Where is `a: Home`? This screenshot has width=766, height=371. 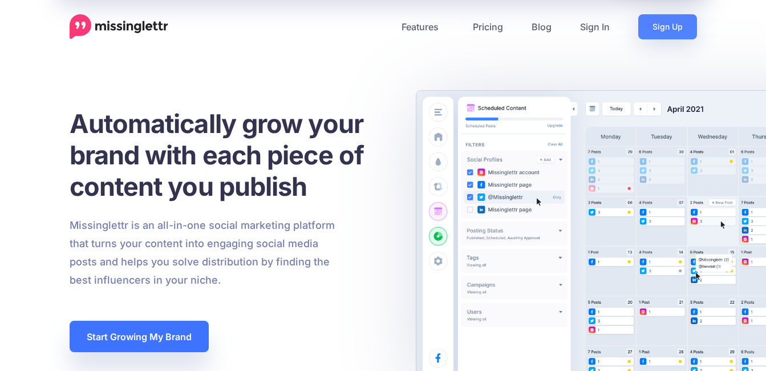
a: Home is located at coordinates (119, 27).